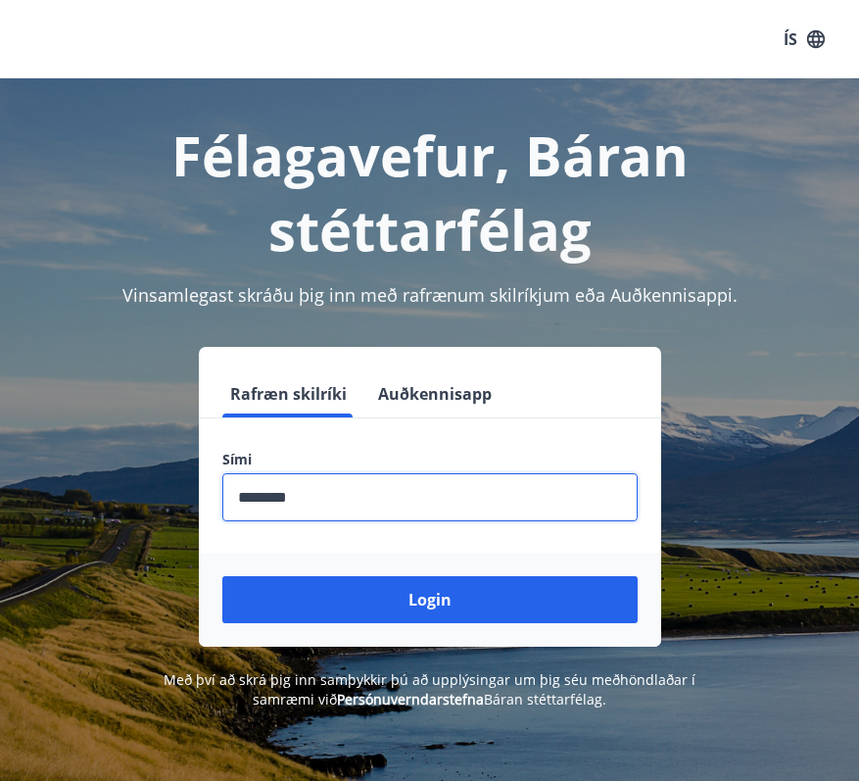 The width and height of the screenshot is (859, 781). I want to click on span: Vinsamlegast skráðu þig inn með rafrænum skilríkjum eða Auðkennisappi., so click(430, 295).